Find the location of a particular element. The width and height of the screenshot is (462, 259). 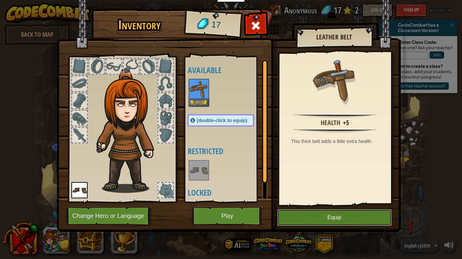

h4: Restricted is located at coordinates (227, 151).